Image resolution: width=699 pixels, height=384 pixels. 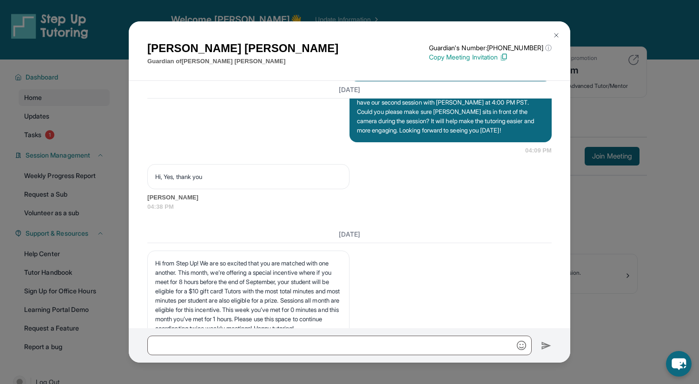 I want to click on p: Hi from Step Up! We are so excited that you are matched with one another. This month, we’re offer..., so click(x=248, y=295).